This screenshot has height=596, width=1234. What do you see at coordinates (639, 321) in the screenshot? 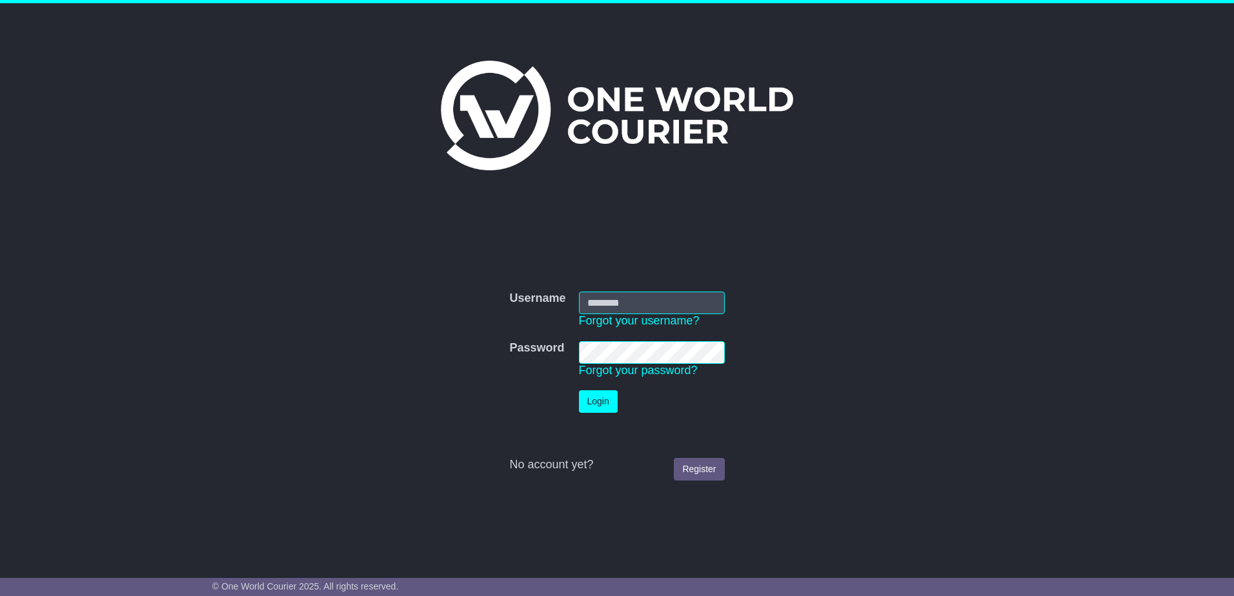
I see `a: Forgot your username?` at bounding box center [639, 321].